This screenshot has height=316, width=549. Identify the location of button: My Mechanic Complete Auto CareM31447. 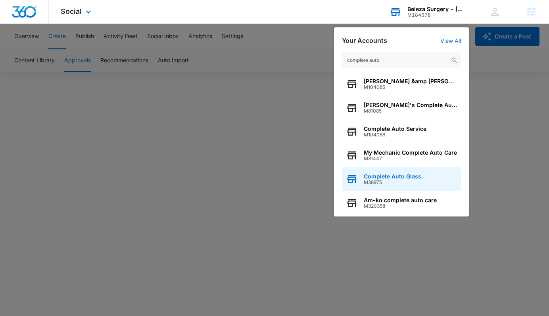
(401, 155).